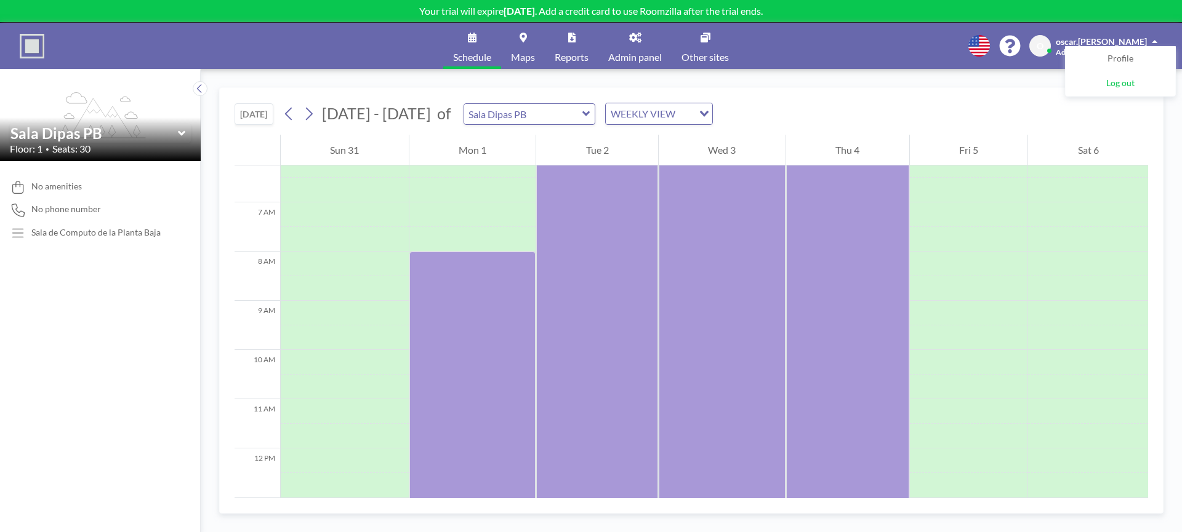 The height and width of the screenshot is (532, 1182). What do you see at coordinates (1087, 150) in the screenshot?
I see `div: Sat 6` at bounding box center [1087, 150].